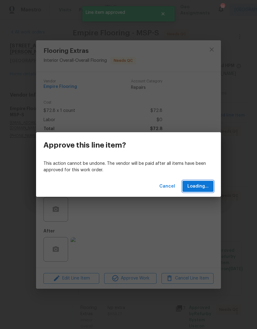  Describe the element at coordinates (167, 186) in the screenshot. I see `button: Cancel` at that location.